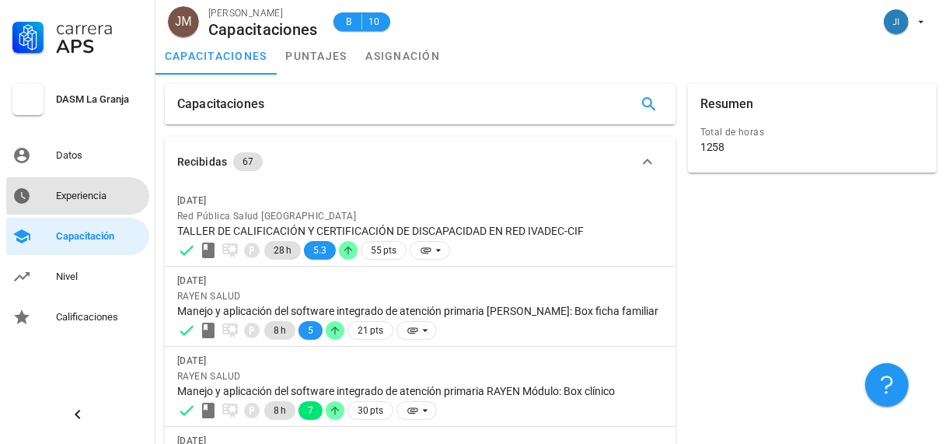 Image resolution: width=946 pixels, height=444 pixels. Describe the element at coordinates (370, 330) in the screenshot. I see `span: 21 pts` at that location.